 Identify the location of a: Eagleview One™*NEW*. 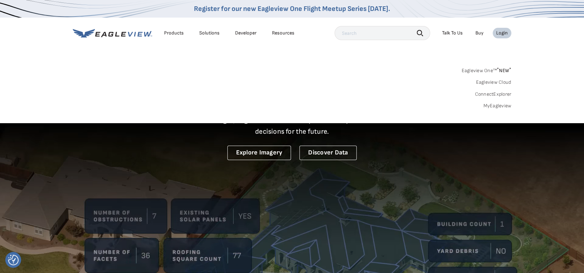
(486, 69).